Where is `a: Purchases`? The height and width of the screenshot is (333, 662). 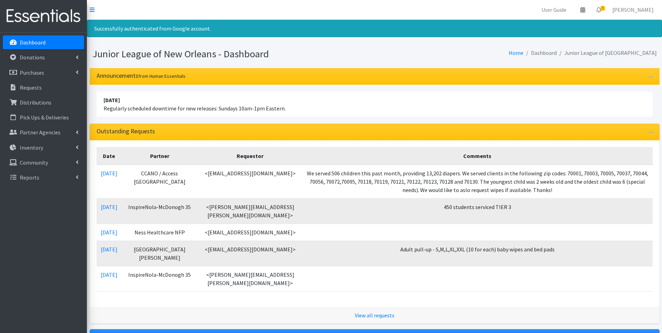
a: Purchases is located at coordinates (43, 73).